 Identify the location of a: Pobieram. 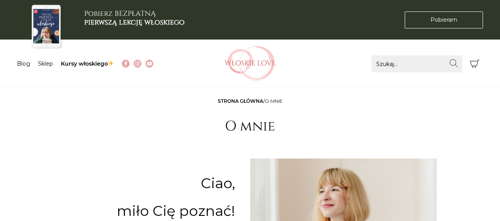
(444, 20).